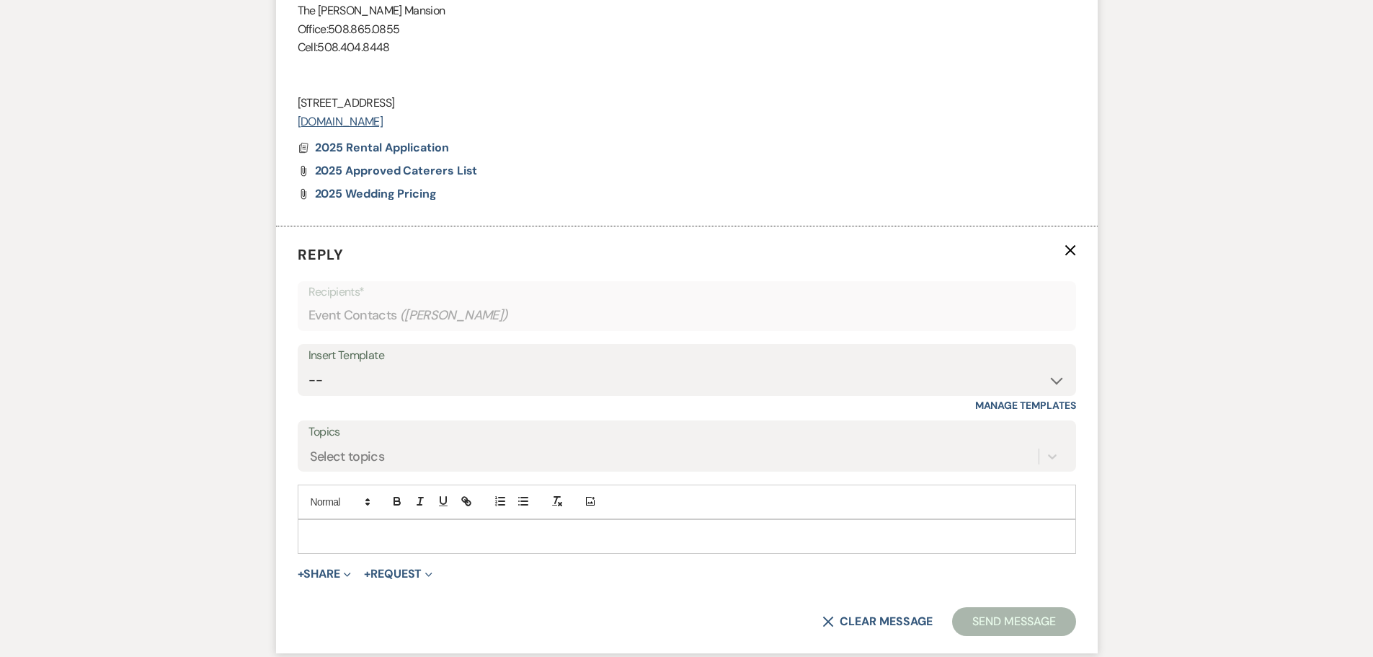  I want to click on span: Reply, so click(321, 254).